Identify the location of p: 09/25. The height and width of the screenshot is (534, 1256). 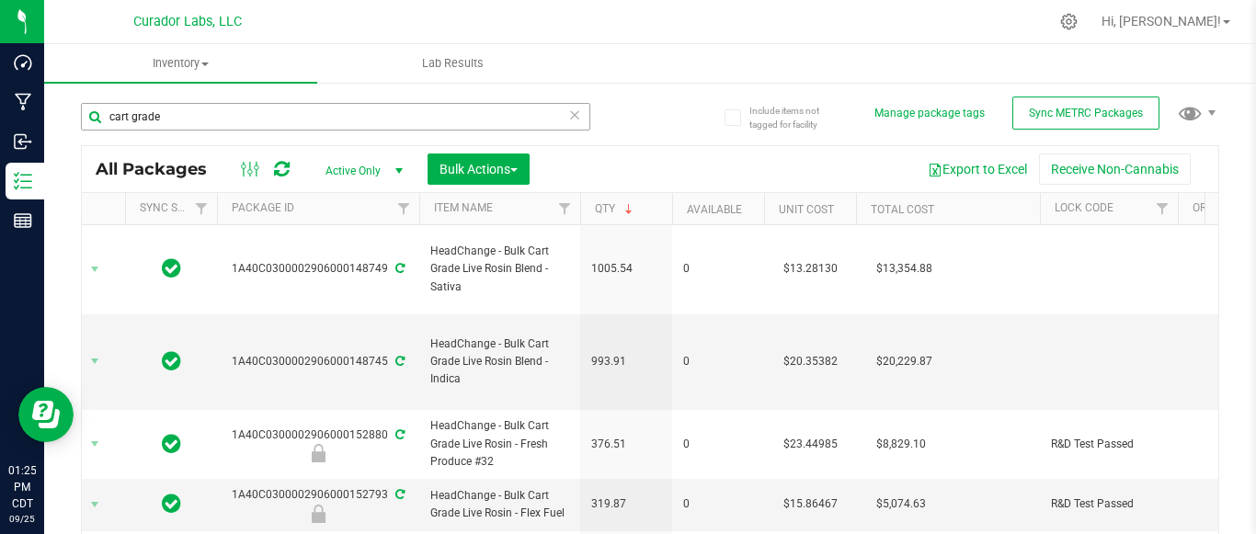
(22, 519).